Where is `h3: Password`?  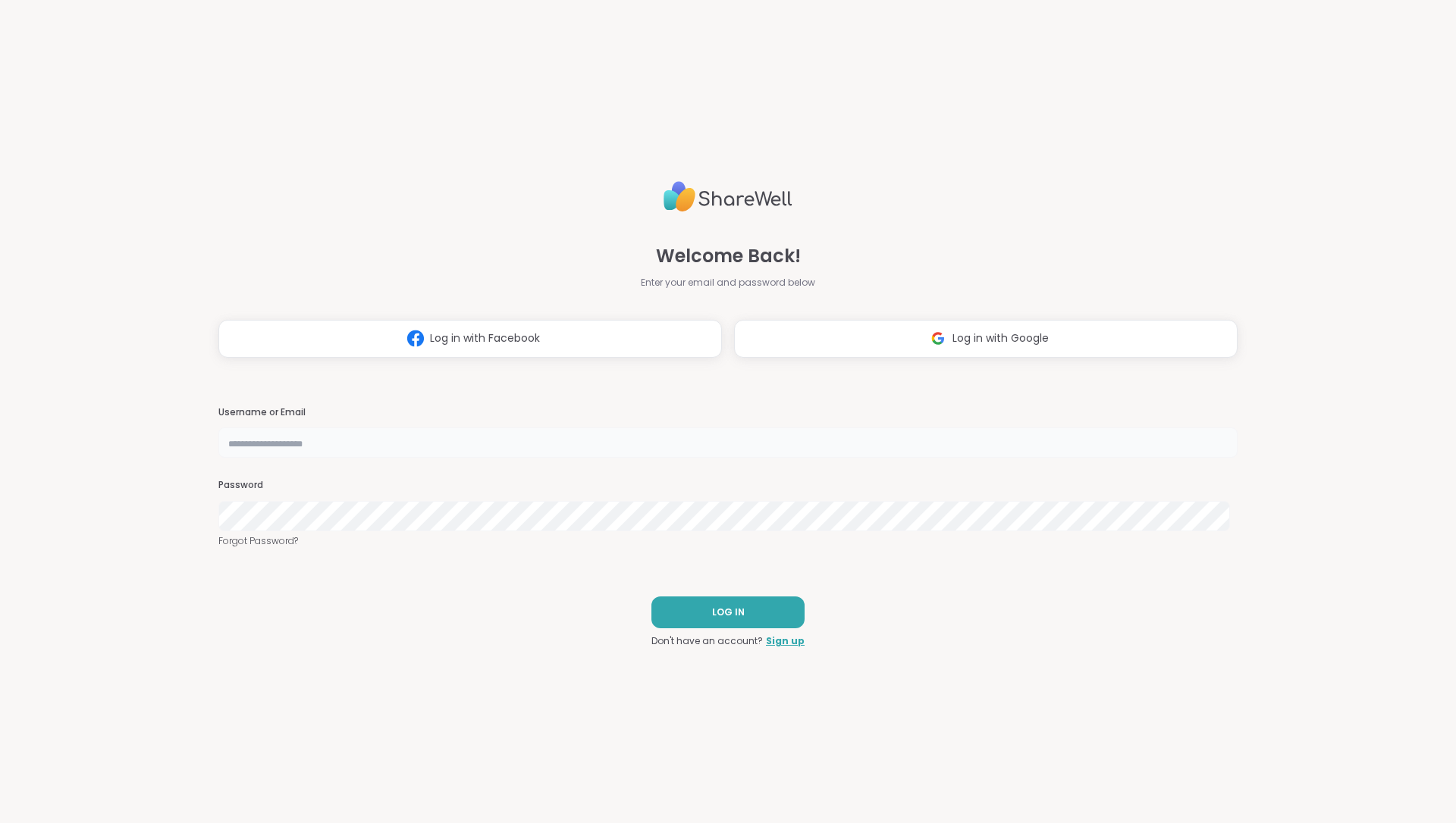 h3: Password is located at coordinates (728, 486).